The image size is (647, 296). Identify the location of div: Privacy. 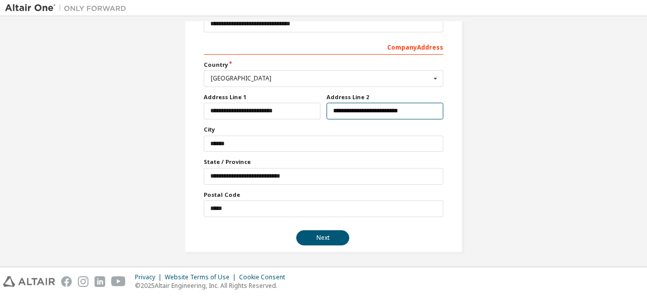
(150, 277).